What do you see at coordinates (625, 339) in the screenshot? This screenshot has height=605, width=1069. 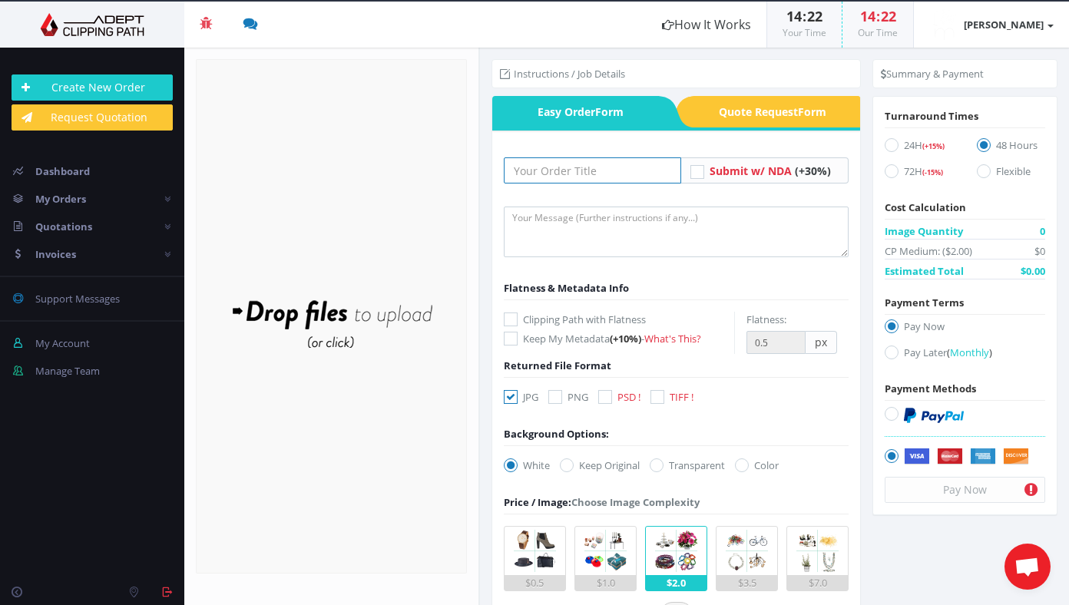 I see `span: (+10%)` at bounding box center [625, 339].